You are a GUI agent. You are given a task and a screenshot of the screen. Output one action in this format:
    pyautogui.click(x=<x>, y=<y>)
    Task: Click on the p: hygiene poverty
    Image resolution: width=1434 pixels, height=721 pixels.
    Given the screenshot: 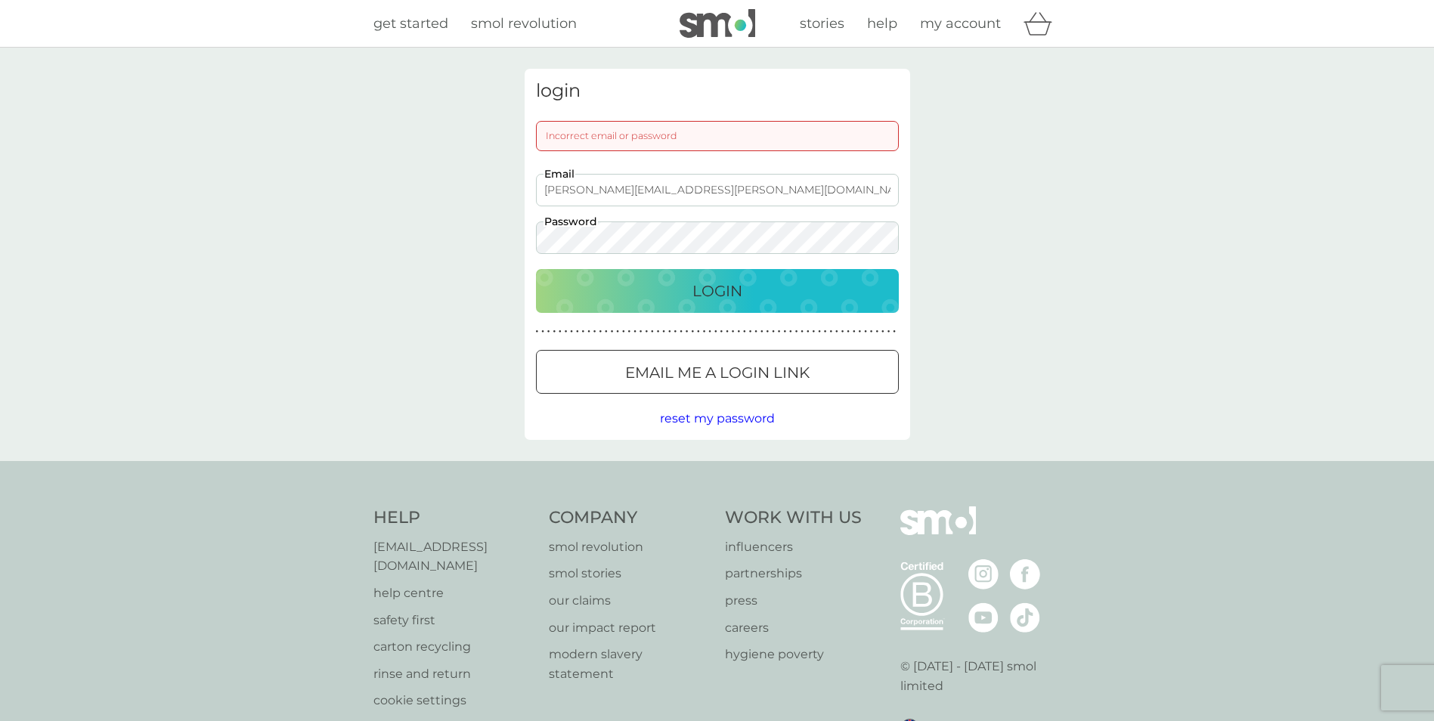 What is the action you would take?
    pyautogui.click(x=793, y=655)
    